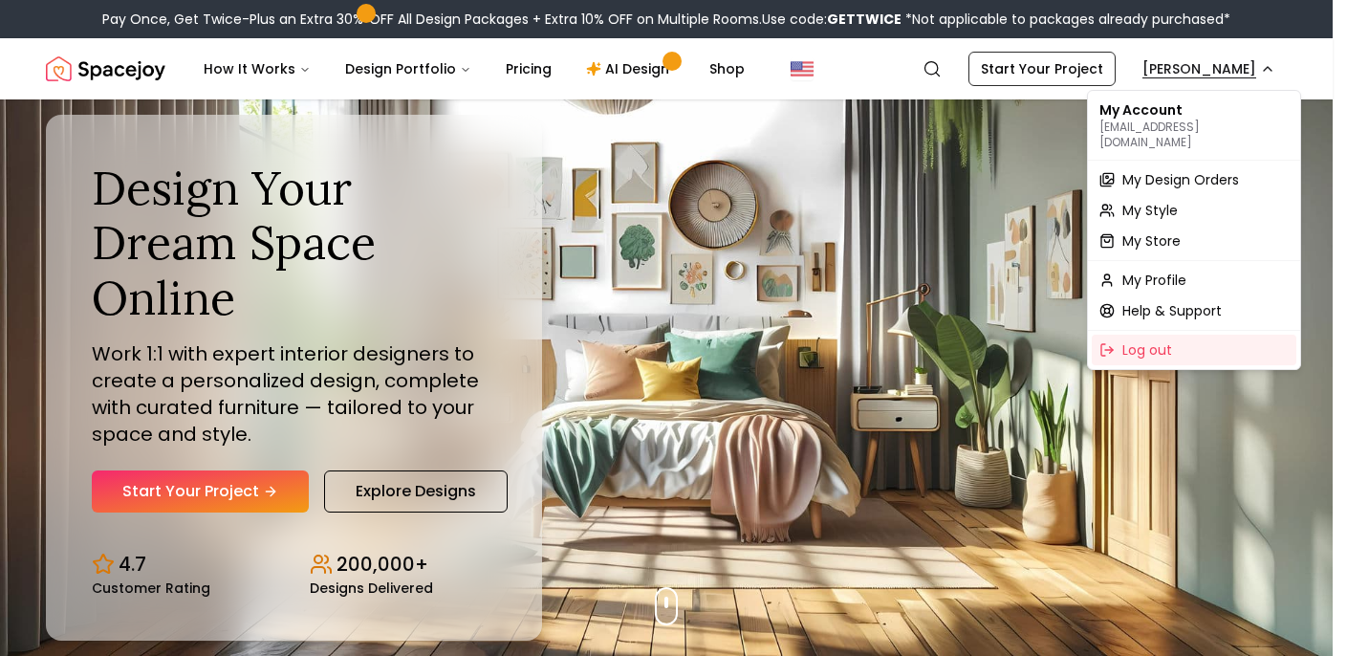  Describe the element at coordinates (1194, 280) in the screenshot. I see `a: My Profile` at that location.